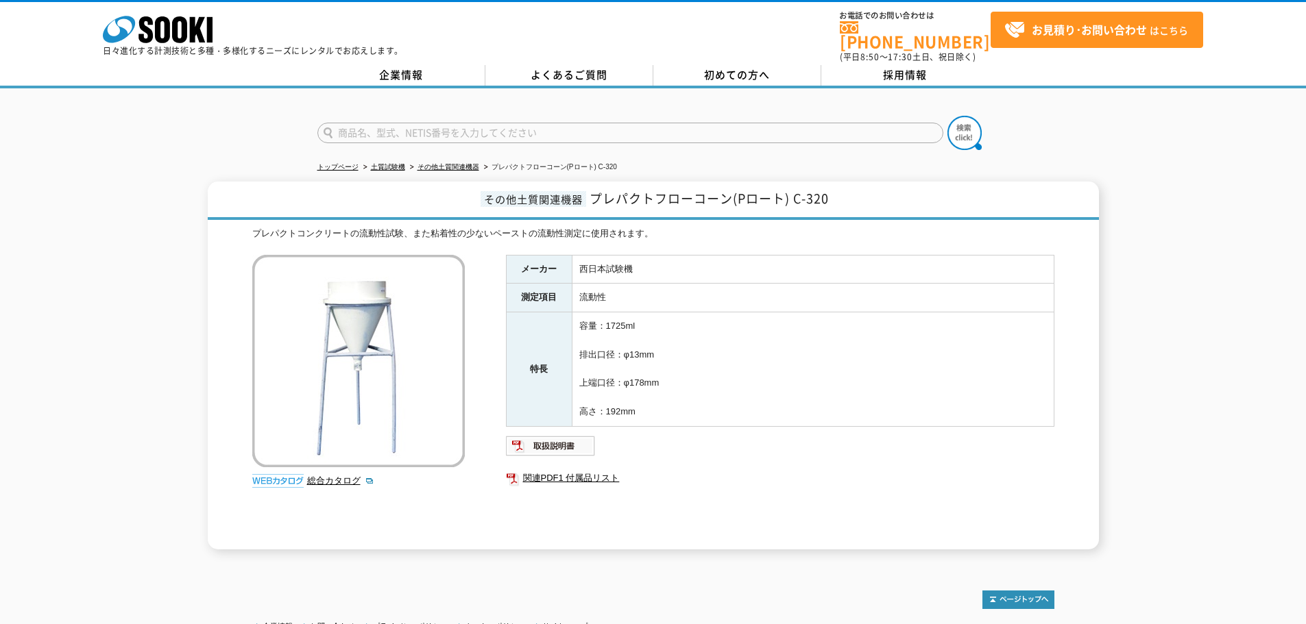 The image size is (1306, 624). What do you see at coordinates (1089, 29) in the screenshot?
I see `strong: お見積り･お問い合わせ` at bounding box center [1089, 29].